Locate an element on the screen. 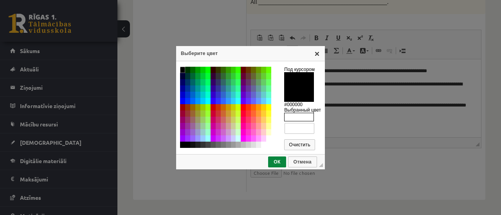 The width and height of the screenshot is (501, 215). div: #000000 is located at coordinates (302, 105).